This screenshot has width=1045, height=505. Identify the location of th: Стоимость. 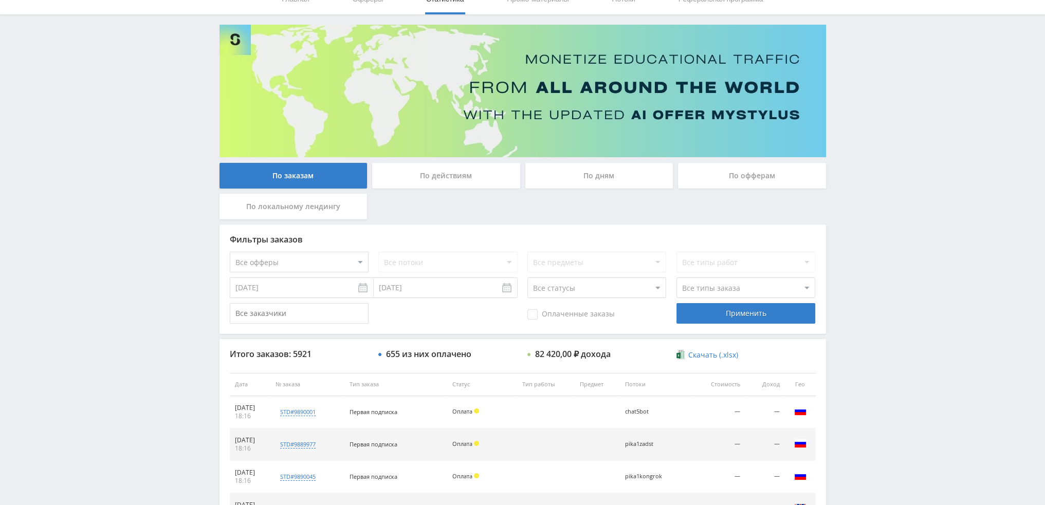
(719, 385).